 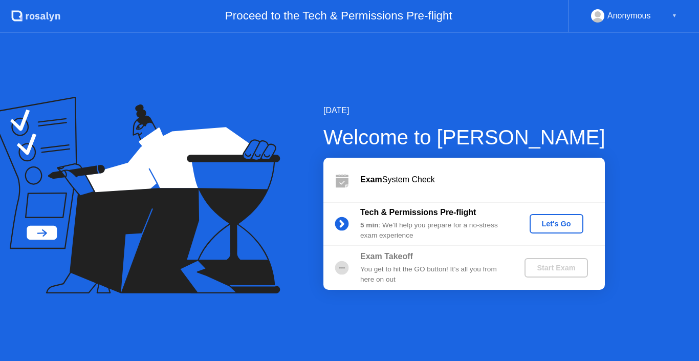 I want to click on div: Let's Go, so click(x=556, y=224).